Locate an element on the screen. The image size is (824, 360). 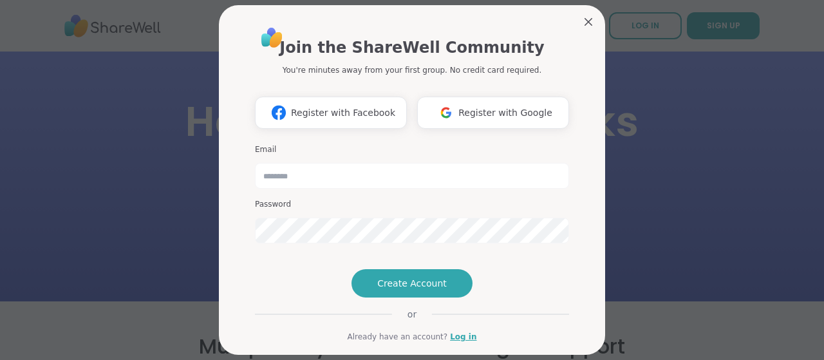
button: Create Account is located at coordinates (412, 283).